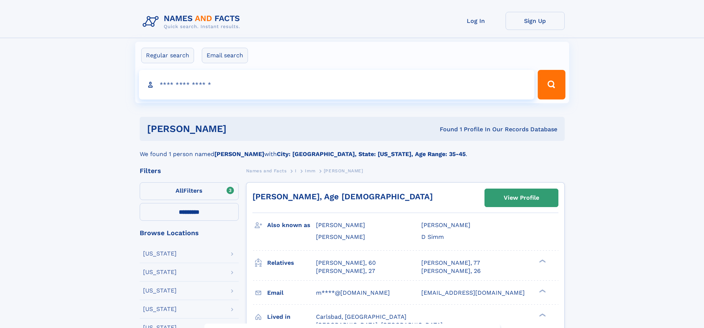 Image resolution: width=704 pixels, height=328 pixels. What do you see at coordinates (189, 191) in the screenshot?
I see `label: Filters` at bounding box center [189, 191].